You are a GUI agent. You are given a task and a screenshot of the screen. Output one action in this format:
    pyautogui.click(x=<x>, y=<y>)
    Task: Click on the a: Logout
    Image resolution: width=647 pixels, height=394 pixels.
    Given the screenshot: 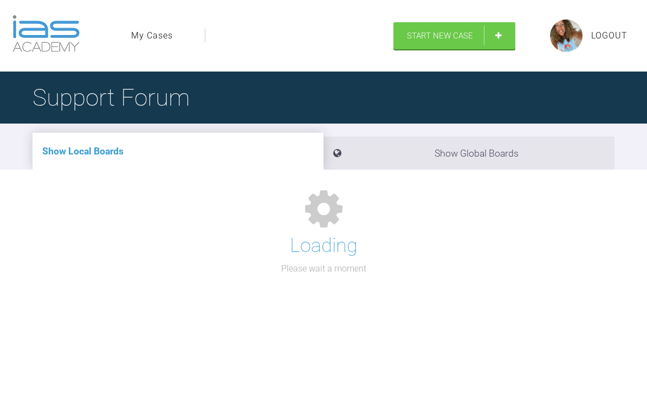 What is the action you would take?
    pyautogui.click(x=609, y=36)
    